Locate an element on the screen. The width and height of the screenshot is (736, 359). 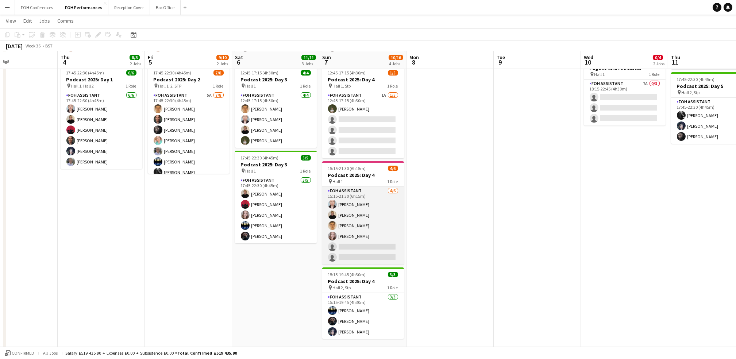
app-job-card: 17:45-22:30 (4h45m)6/6Podcast 2025: Day 1 Hall 1, Hall 21 RoleFOH Assistant6/617:45-22:30 (4h45m)... is located at coordinates (101, 117).